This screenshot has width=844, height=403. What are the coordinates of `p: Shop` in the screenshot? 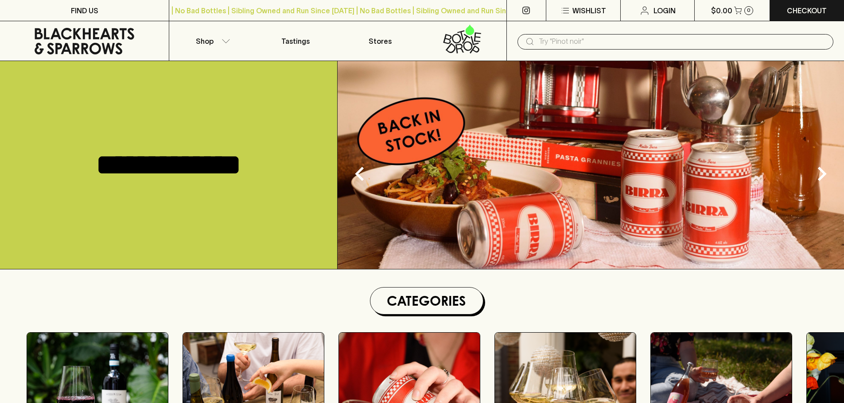 It's located at (205, 41).